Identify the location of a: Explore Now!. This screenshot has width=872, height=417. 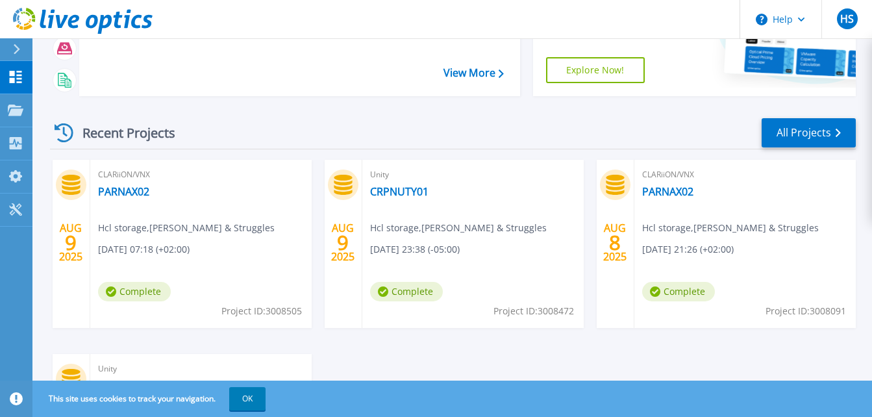
(595, 70).